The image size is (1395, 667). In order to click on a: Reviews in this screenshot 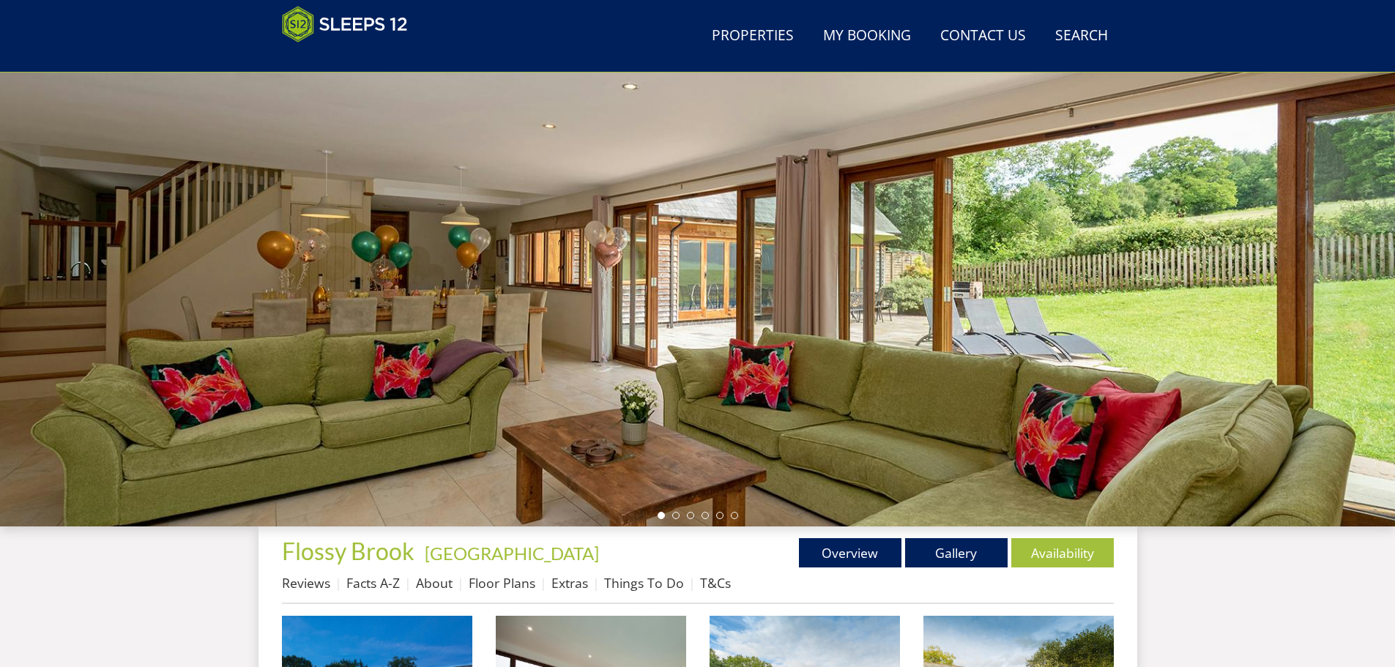, I will do `click(306, 583)`.